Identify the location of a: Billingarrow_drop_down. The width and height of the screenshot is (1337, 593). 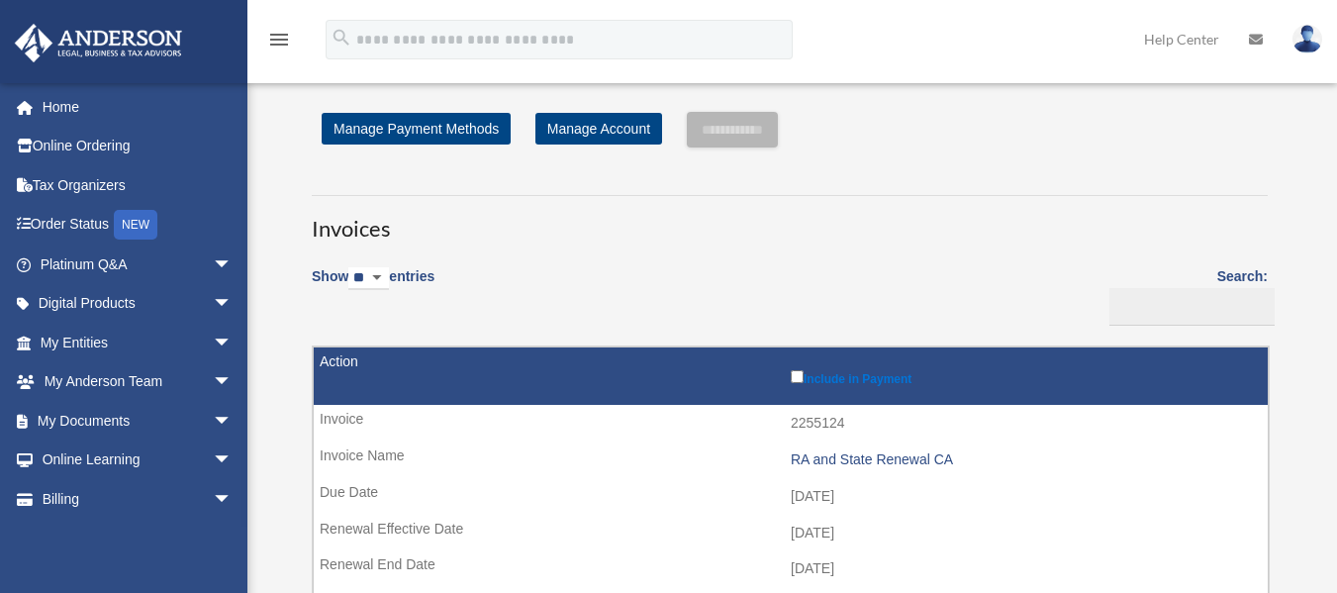
(133, 499).